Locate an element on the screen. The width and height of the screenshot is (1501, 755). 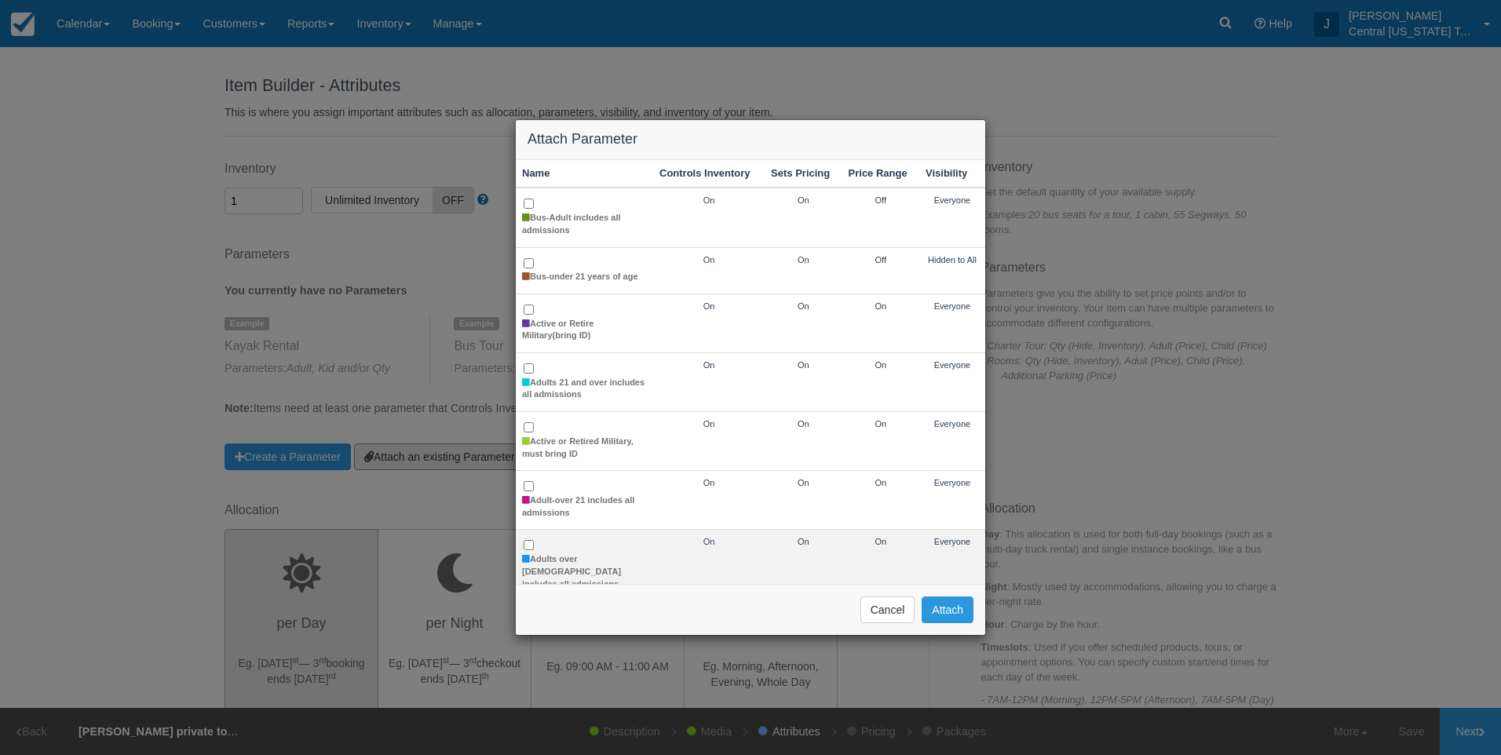
label: Active or Retired Military, must bring ID is located at coordinates (584, 447).